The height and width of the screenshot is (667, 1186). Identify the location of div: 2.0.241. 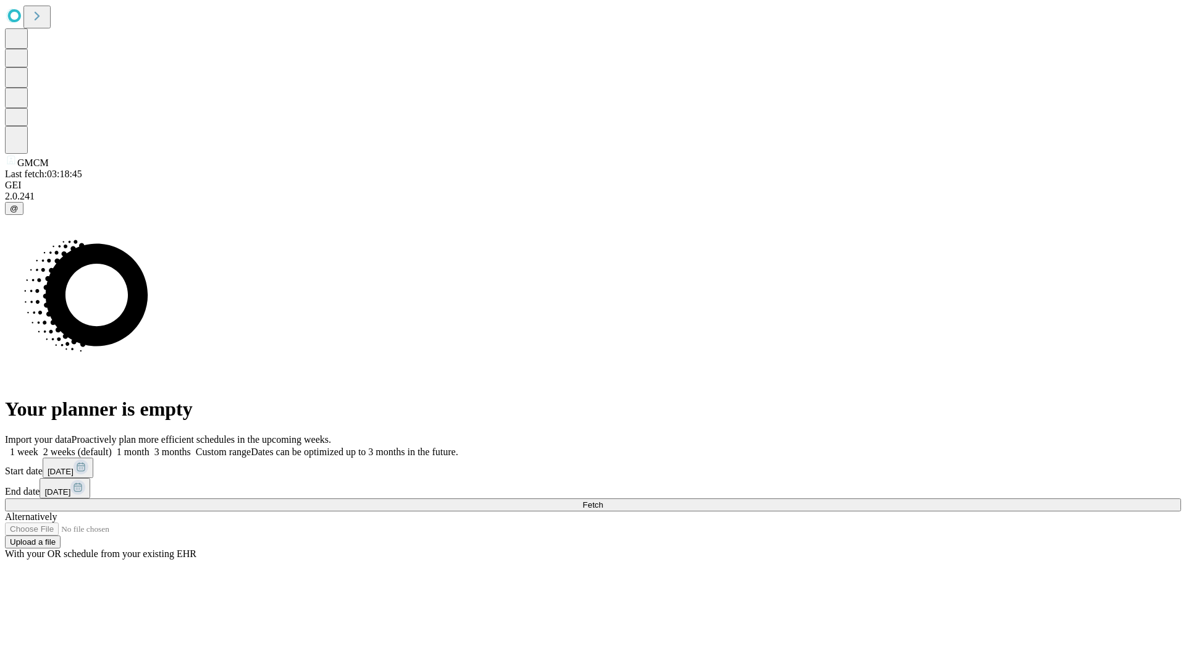
(593, 196).